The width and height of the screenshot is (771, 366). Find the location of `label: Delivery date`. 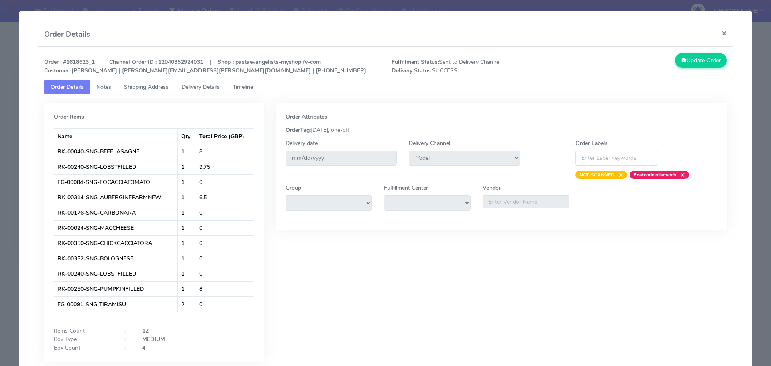

label: Delivery date is located at coordinates (301, 143).